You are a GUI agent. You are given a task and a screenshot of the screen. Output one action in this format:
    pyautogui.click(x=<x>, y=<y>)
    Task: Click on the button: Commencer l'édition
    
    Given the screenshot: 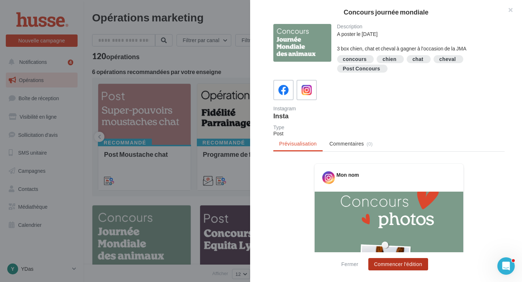 What is the action you would take?
    pyautogui.click(x=398, y=264)
    